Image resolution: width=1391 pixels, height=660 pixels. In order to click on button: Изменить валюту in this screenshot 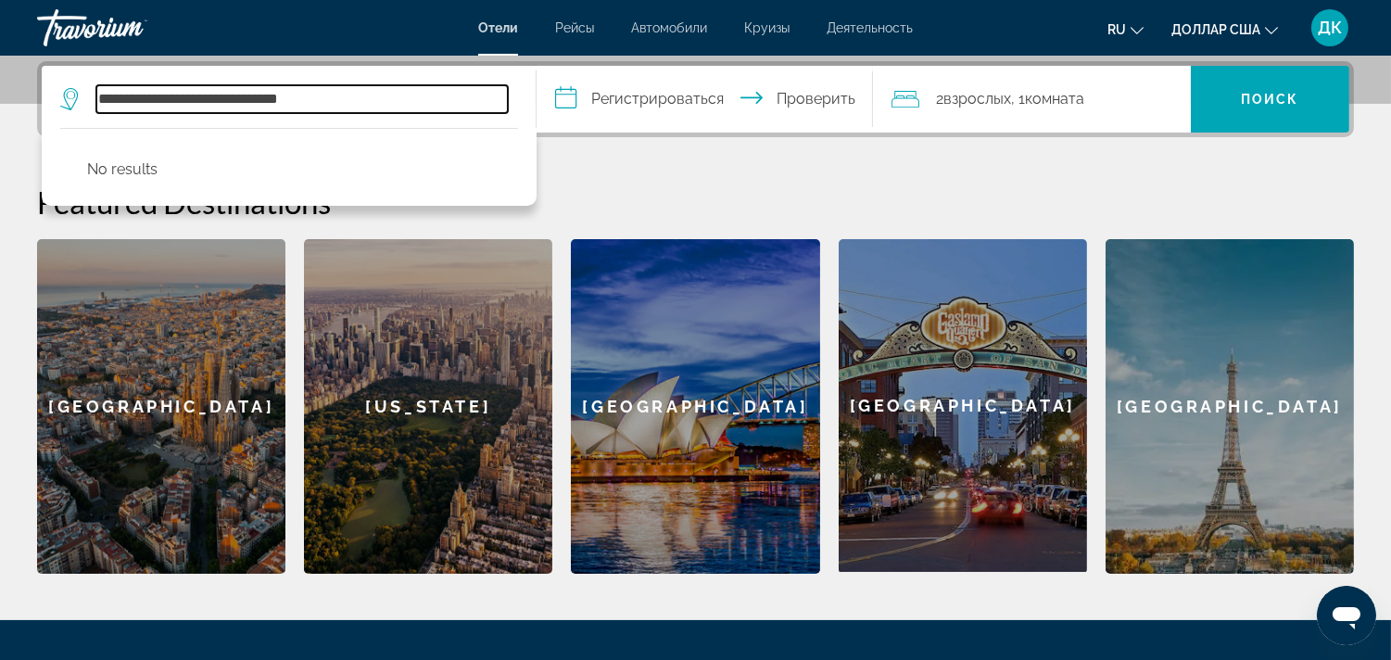, I will do `click(1224, 29)`.